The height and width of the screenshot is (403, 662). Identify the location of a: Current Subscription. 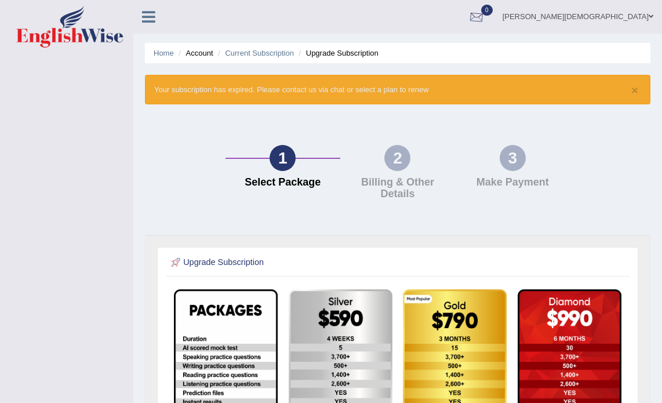
(259, 53).